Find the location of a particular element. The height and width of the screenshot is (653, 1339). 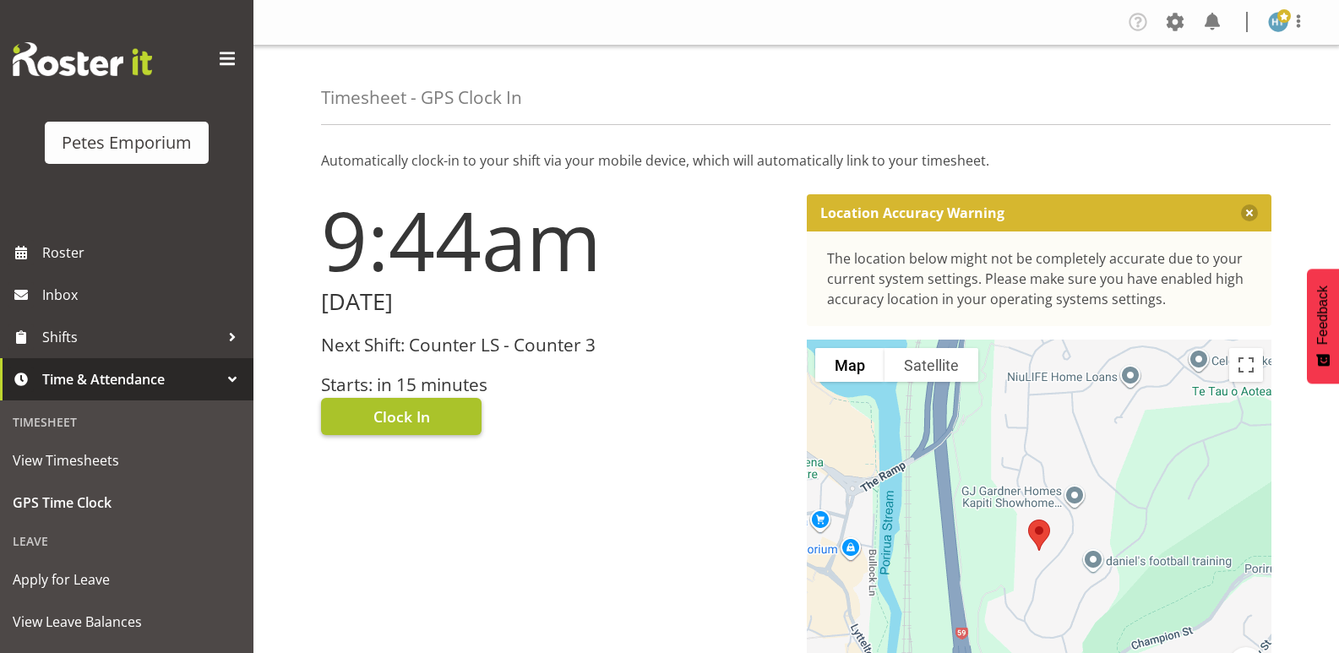

div: Petes Emporium is located at coordinates (127, 143).